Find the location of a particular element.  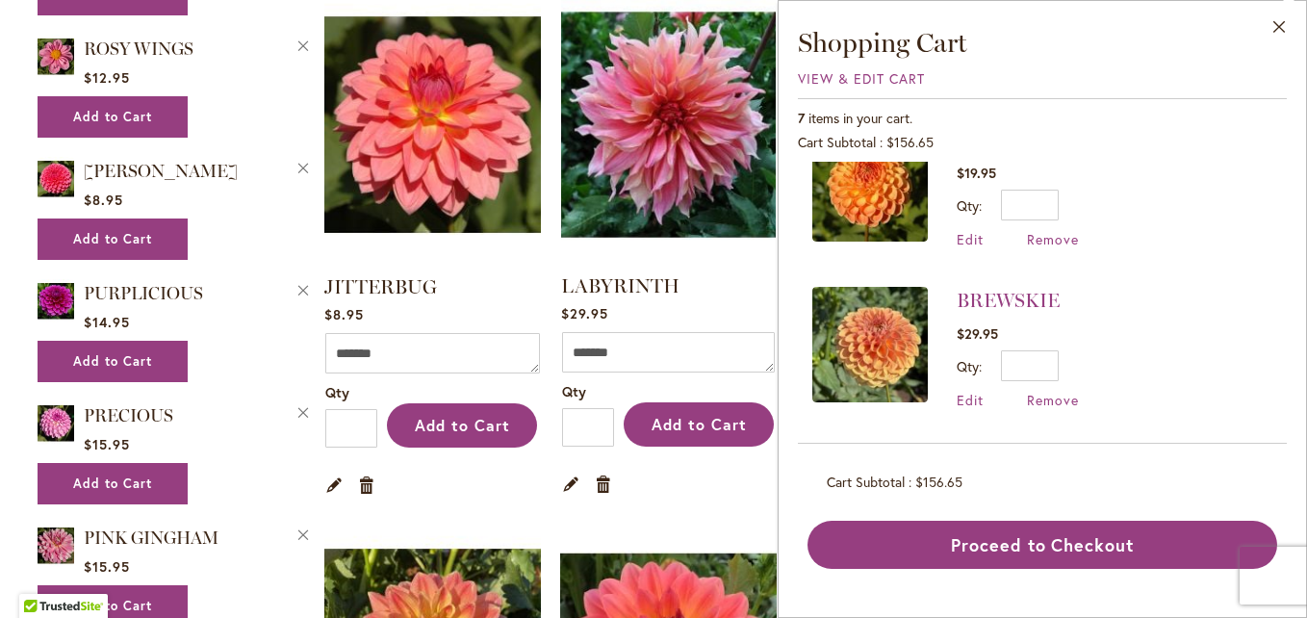

span: $12.95 is located at coordinates (107, 77).